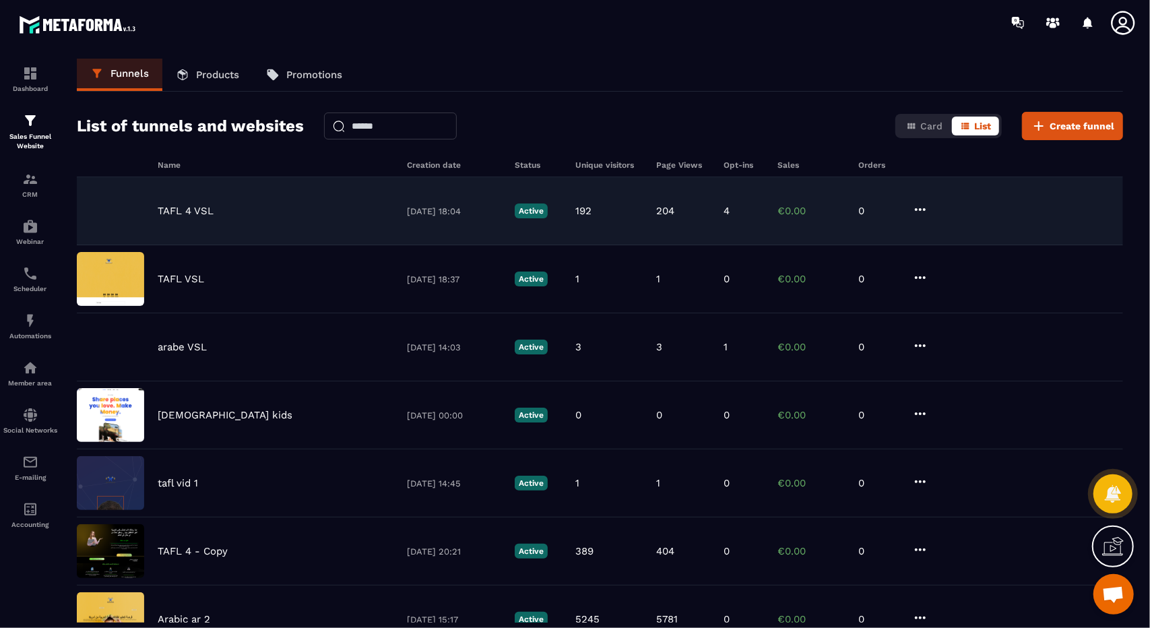 This screenshot has width=1150, height=628. I want to click on p: 4, so click(726, 211).